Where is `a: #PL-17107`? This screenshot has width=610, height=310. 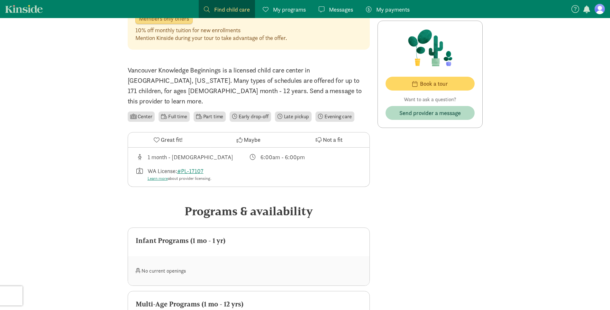
a: #PL-17107 is located at coordinates (190, 171).